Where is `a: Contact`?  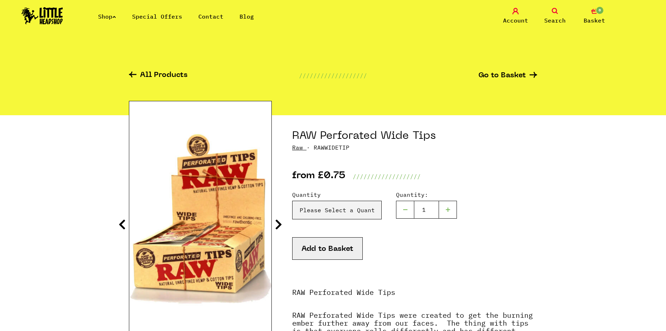 a: Contact is located at coordinates (211, 16).